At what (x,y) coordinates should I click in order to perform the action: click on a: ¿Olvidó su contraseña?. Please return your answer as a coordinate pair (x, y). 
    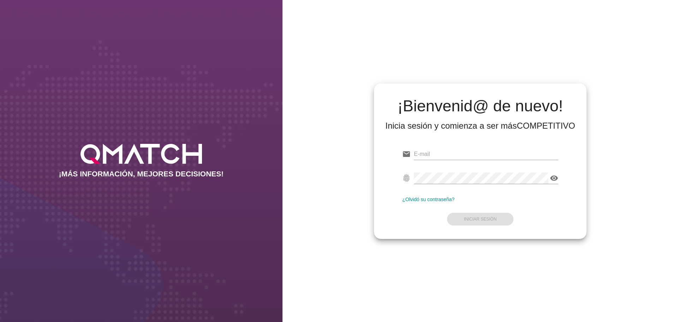
    Looking at the image, I should click on (428, 199).